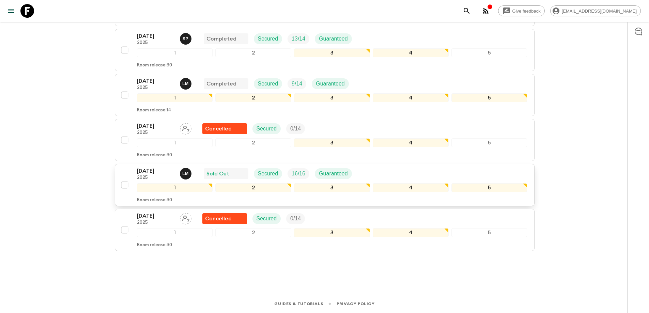 Image resolution: width=649 pixels, height=313 pixels. I want to click on p: Room release: 14, so click(154, 110).